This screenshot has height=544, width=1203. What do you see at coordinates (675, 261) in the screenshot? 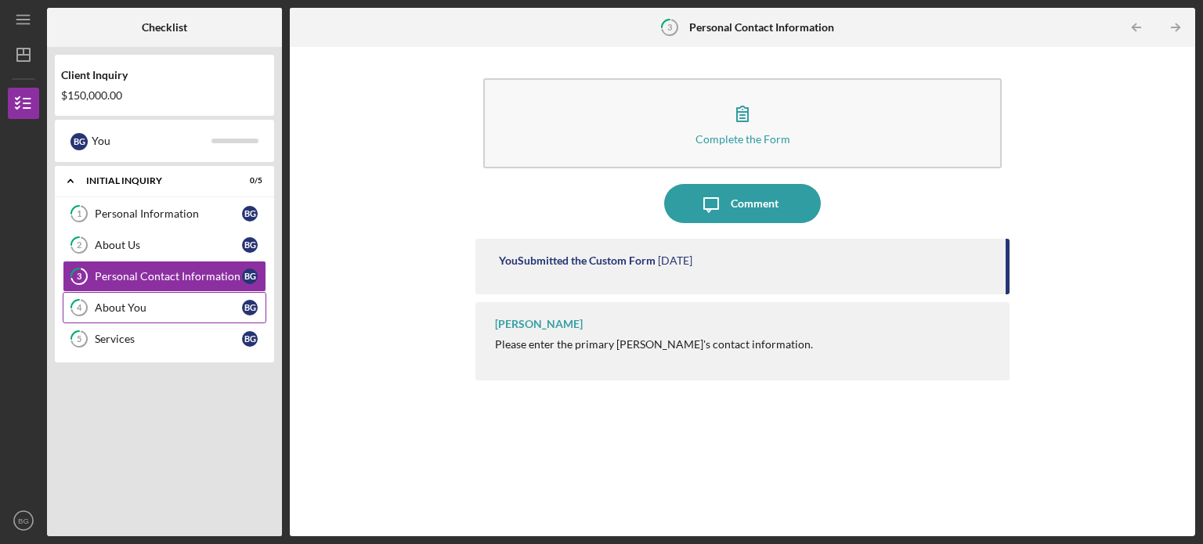
I see `time: 2025-10-08 20:22` at bounding box center [675, 261].